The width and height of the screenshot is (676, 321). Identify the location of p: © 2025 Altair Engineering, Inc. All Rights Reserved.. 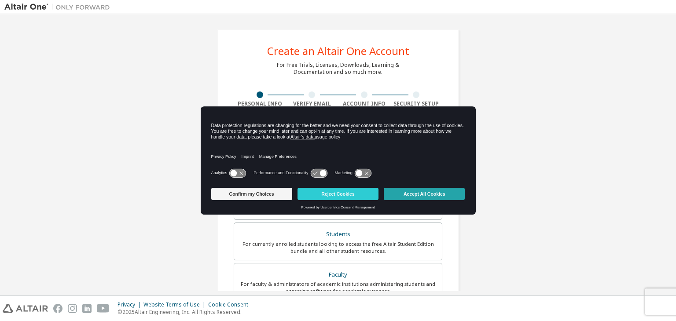
(185, 312).